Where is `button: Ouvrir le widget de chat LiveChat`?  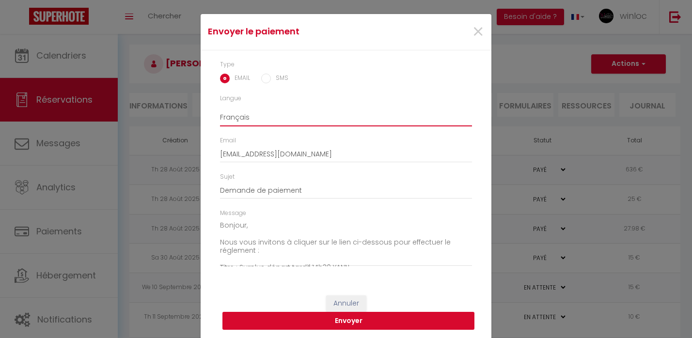 button: Ouvrir le widget de chat LiveChat is located at coordinates (22, 18).